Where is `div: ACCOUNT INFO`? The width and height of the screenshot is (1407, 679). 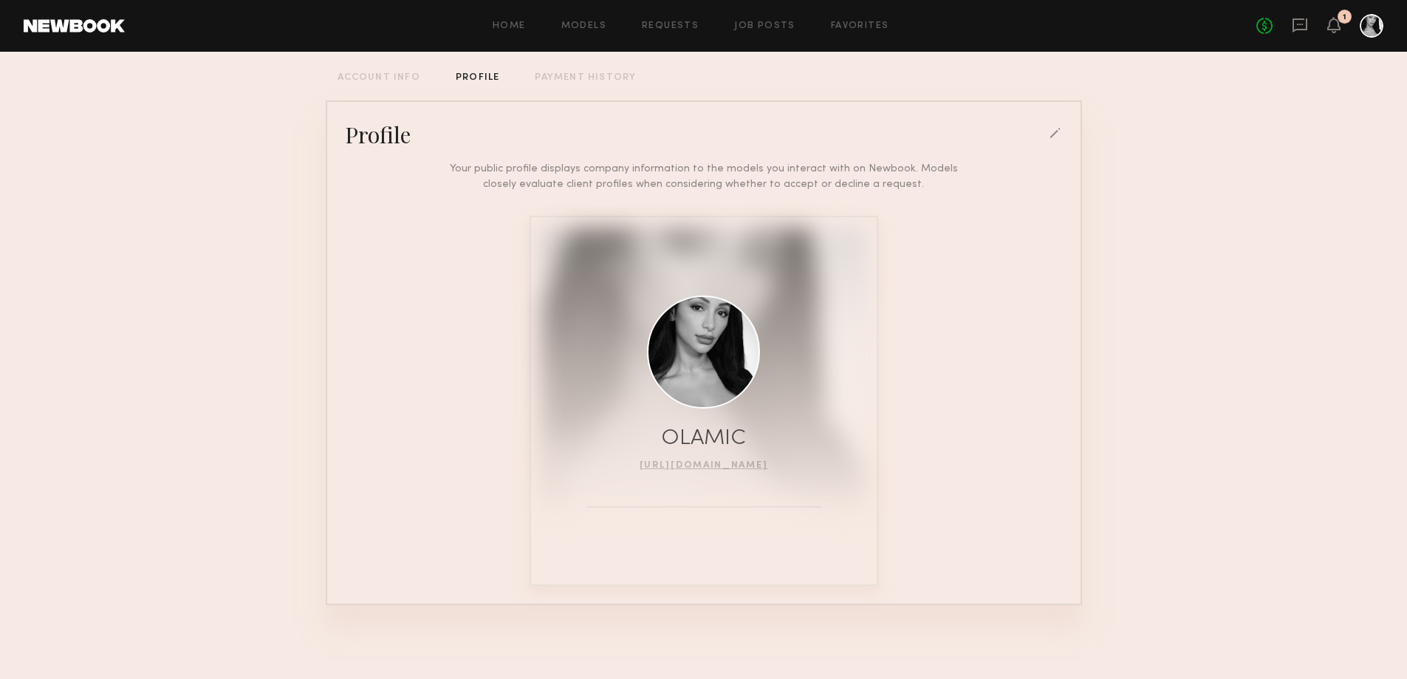 div: ACCOUNT INFO is located at coordinates (379, 78).